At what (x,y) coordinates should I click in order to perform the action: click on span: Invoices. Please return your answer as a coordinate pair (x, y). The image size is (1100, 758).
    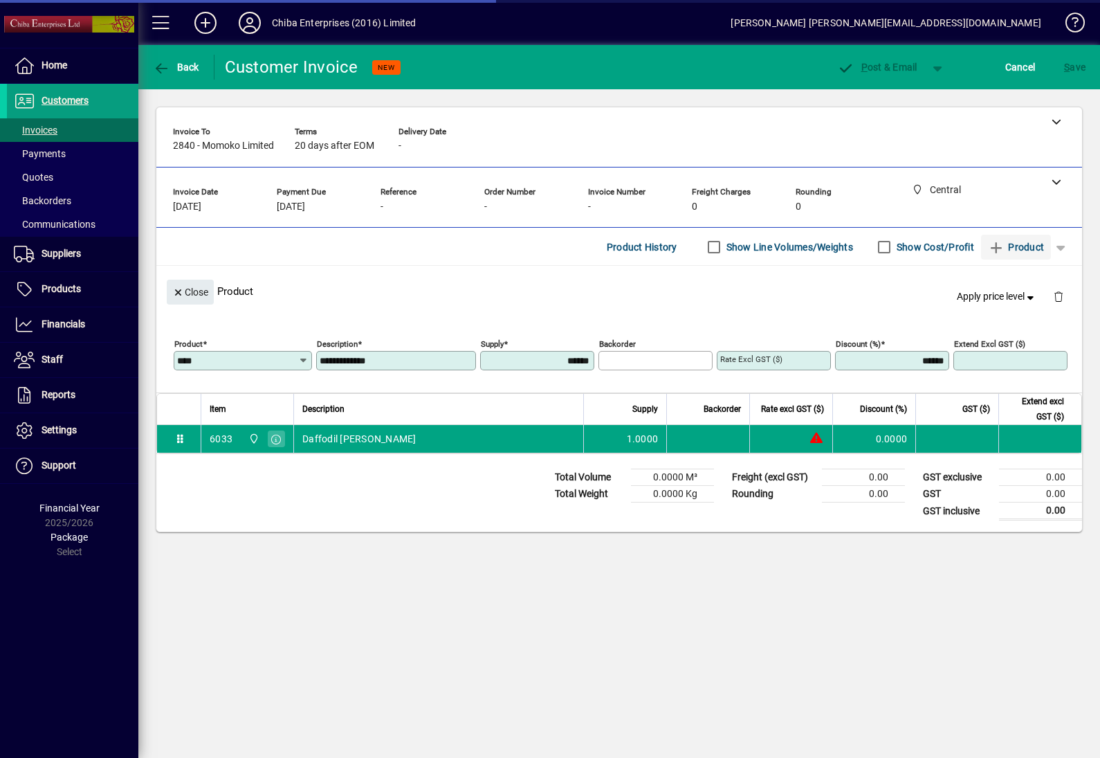
    Looking at the image, I should click on (35, 130).